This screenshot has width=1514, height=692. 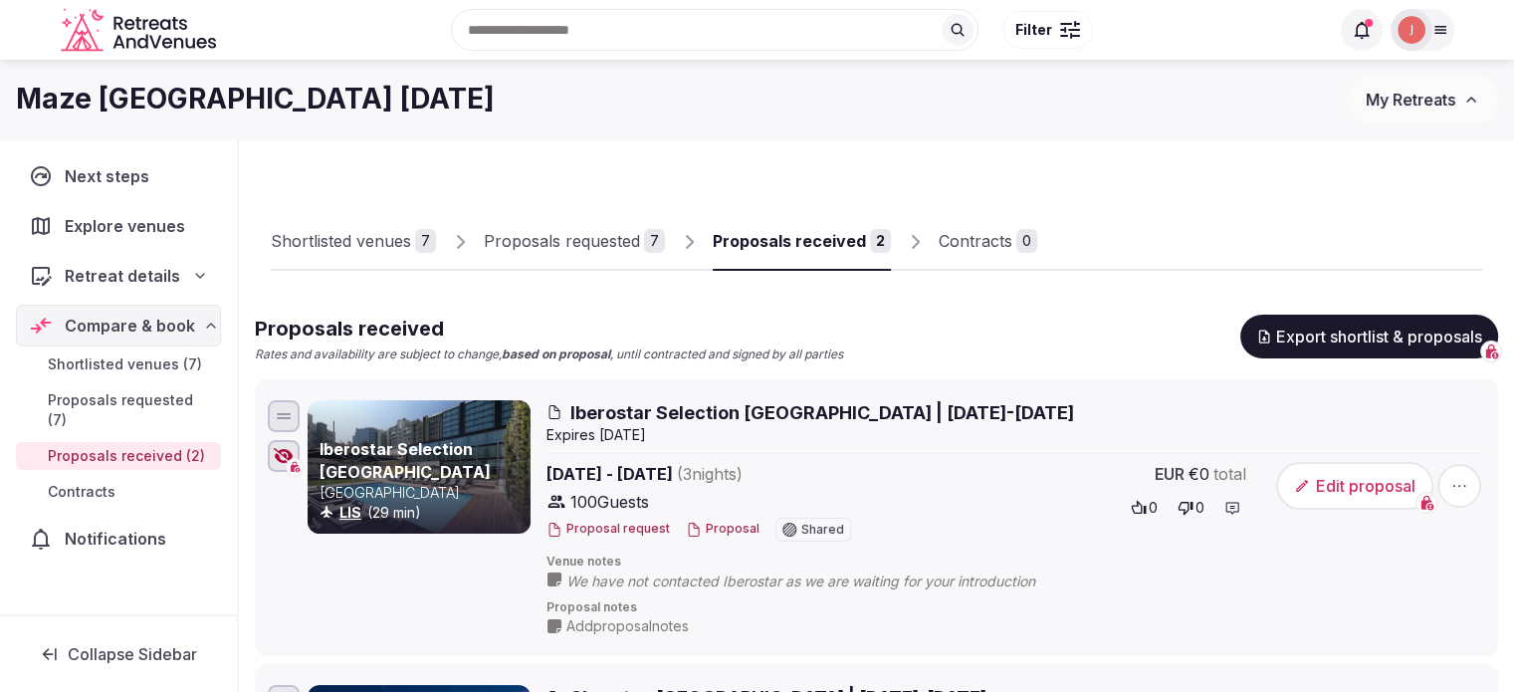 I want to click on span: Explore venues, so click(x=128, y=226).